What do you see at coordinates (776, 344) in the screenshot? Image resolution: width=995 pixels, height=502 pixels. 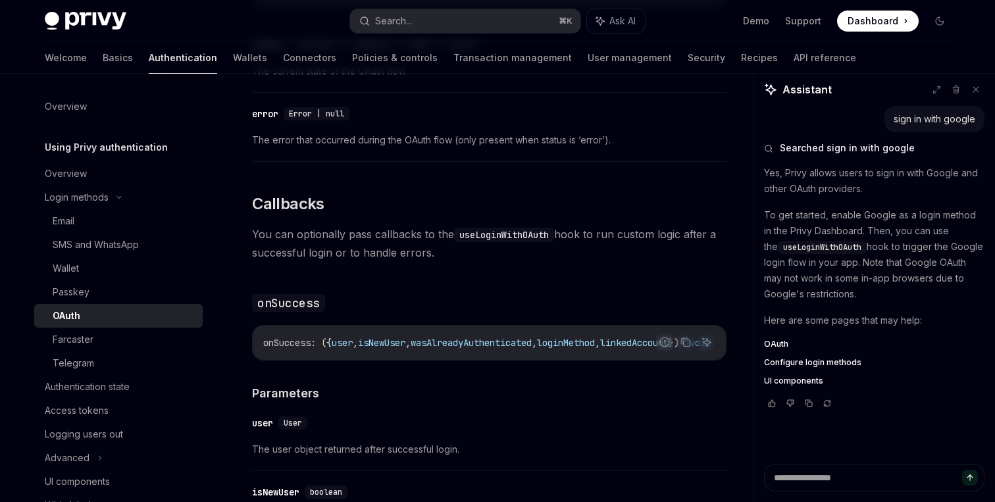 I see `span: OAuth` at bounding box center [776, 344].